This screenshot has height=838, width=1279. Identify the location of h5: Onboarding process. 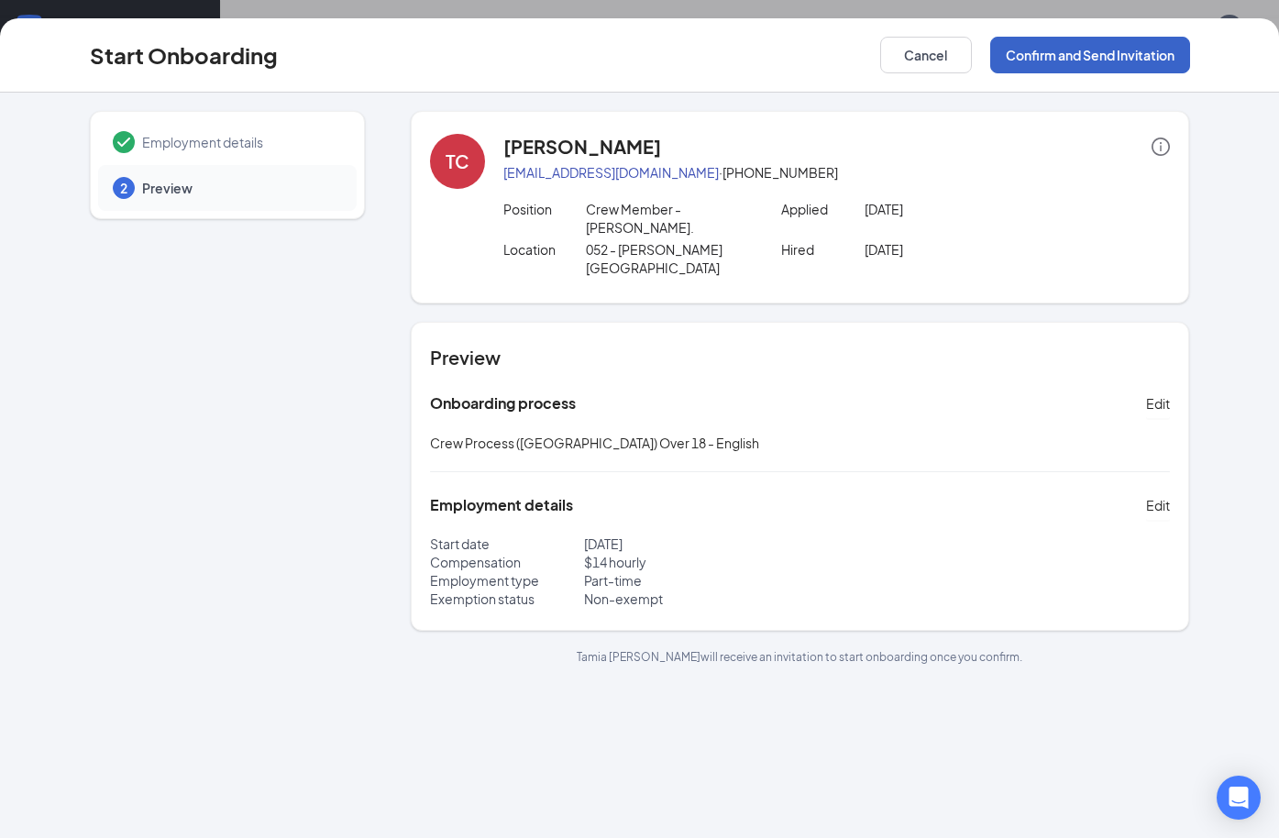
(503, 403).